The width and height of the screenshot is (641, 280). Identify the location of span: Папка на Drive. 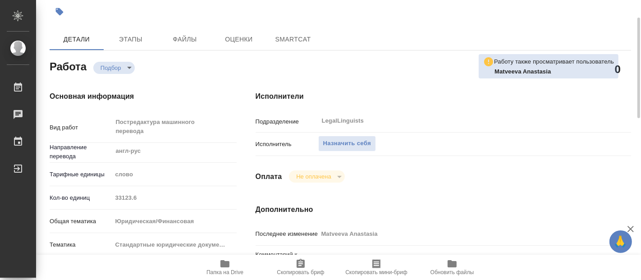
(225, 272).